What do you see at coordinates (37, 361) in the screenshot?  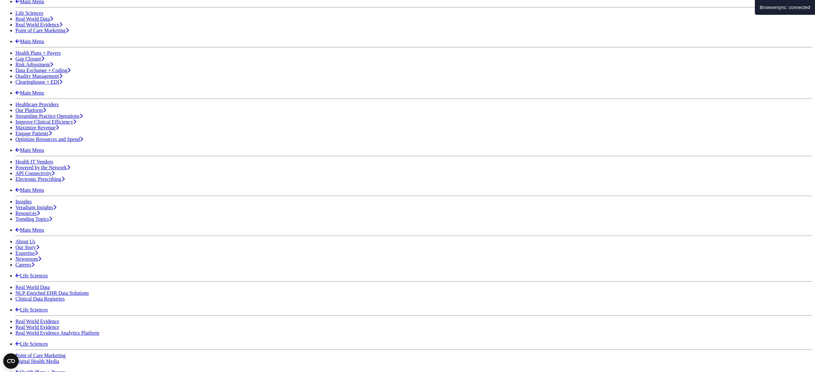 I see `a: Digital Health Media` at bounding box center [37, 361].